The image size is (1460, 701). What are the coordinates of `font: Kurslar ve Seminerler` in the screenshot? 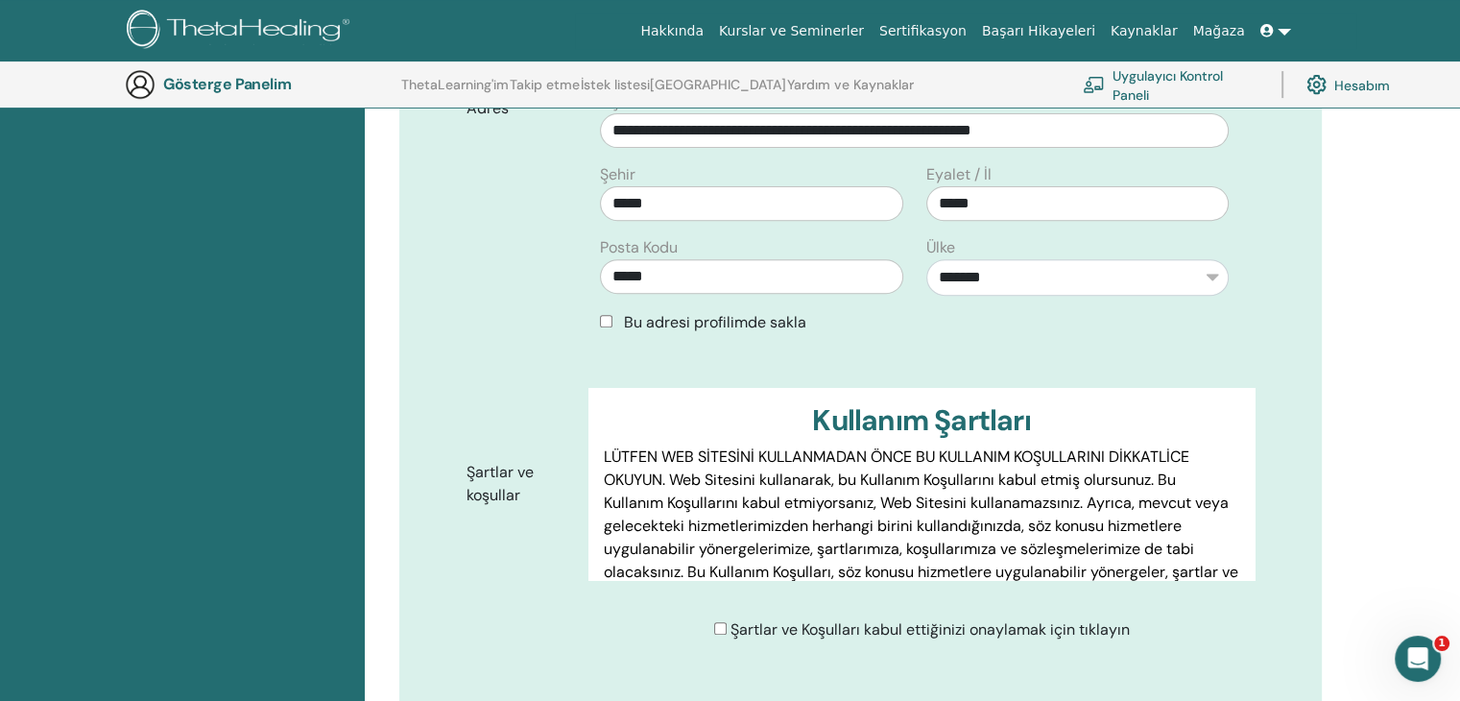 It's located at (791, 31).